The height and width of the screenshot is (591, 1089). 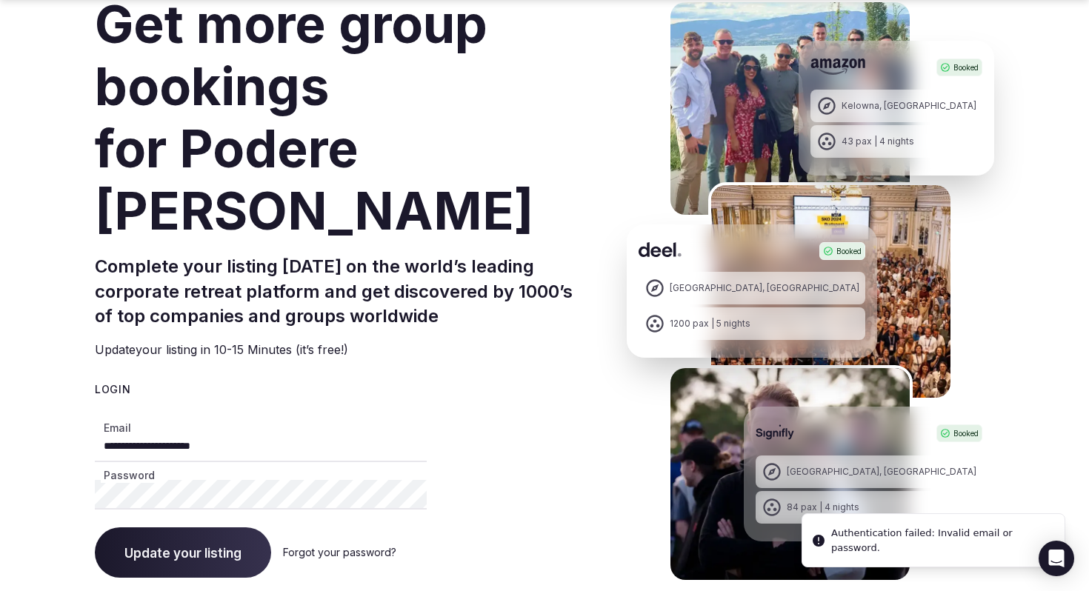 I want to click on img: Deel Spain Retreat, so click(x=830, y=291).